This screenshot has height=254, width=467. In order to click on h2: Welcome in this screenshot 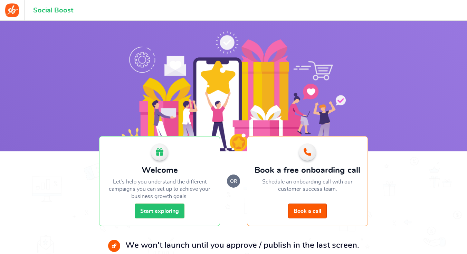, I will do `click(160, 170)`.